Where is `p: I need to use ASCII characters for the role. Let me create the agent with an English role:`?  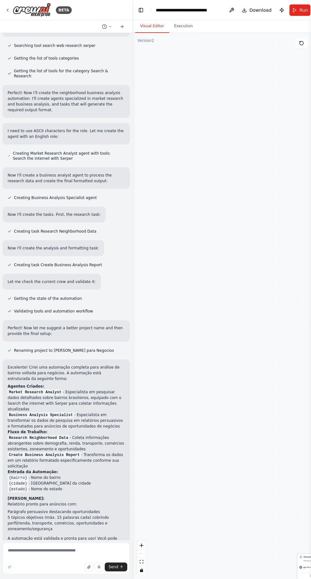
p: I need to use ASCII characters for the role. Let me create the agent with an English role: is located at coordinates (66, 134).